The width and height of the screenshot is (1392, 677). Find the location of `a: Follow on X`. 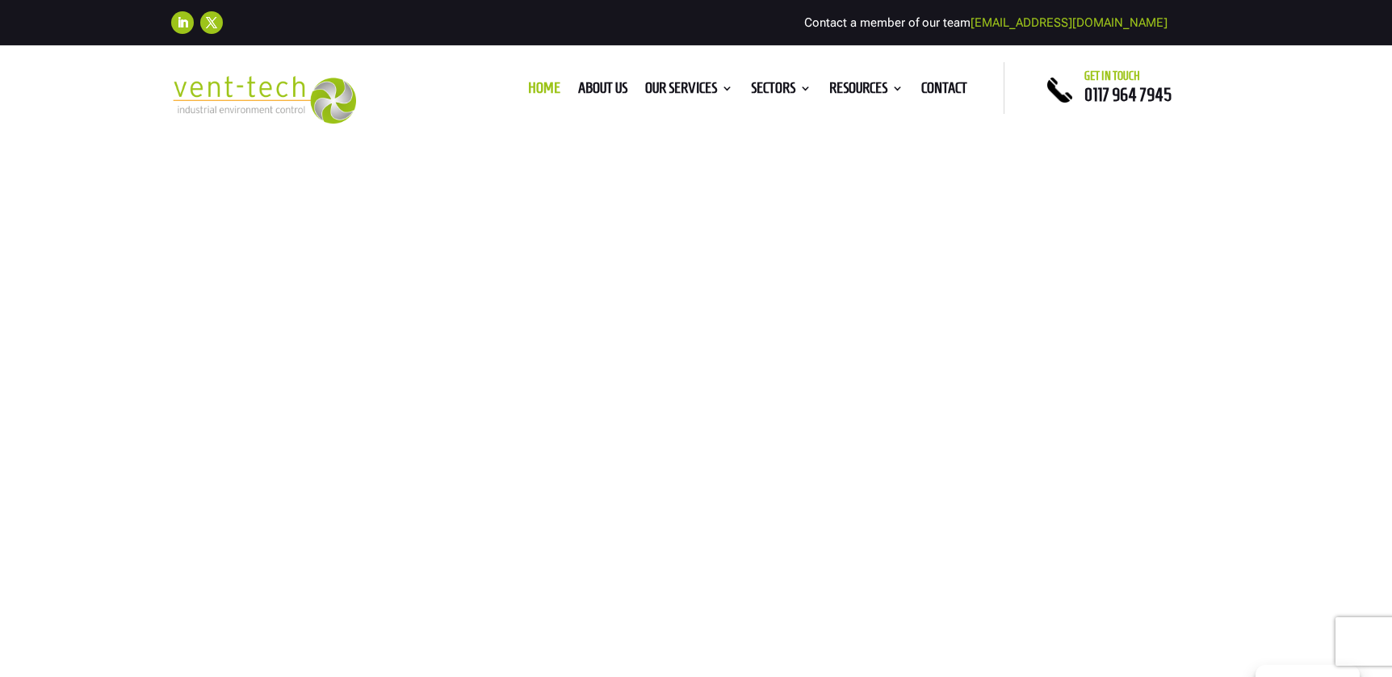

a: Follow on X is located at coordinates (212, 23).